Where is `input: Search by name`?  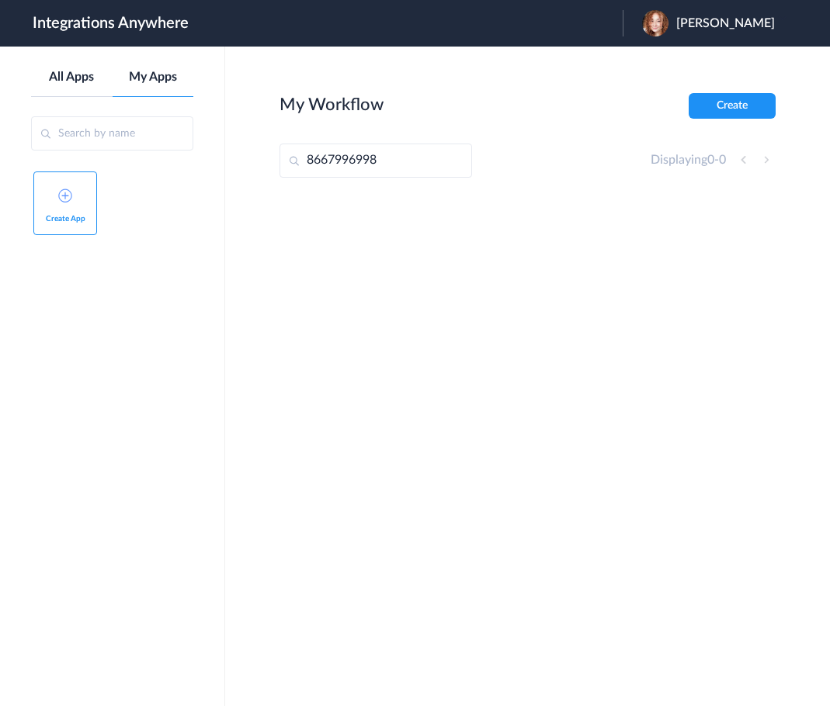
input: Search by name is located at coordinates (112, 134).